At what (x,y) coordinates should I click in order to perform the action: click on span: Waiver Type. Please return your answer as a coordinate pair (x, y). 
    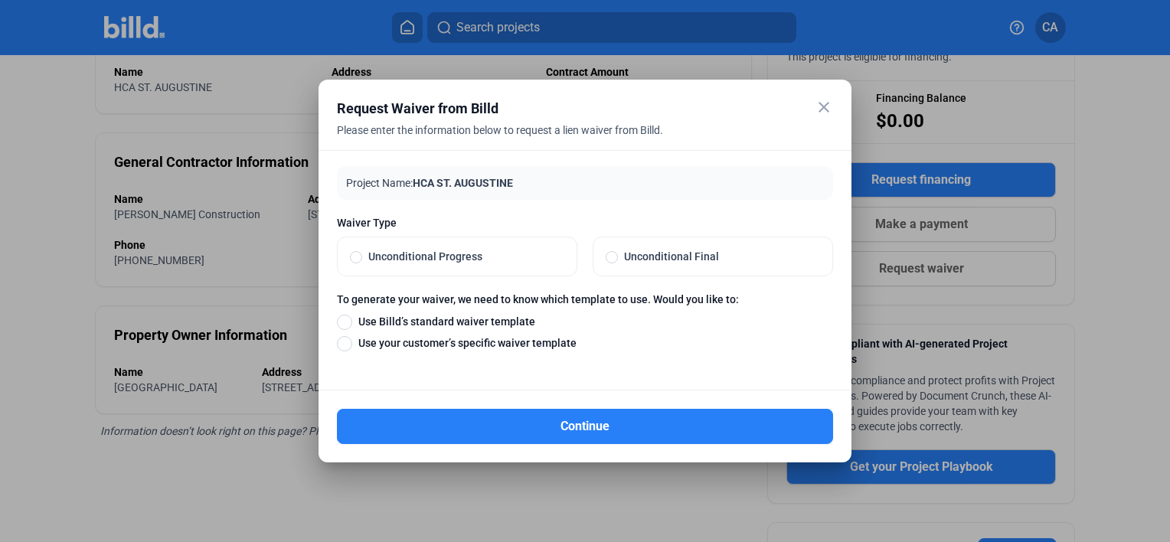
    Looking at the image, I should click on (585, 223).